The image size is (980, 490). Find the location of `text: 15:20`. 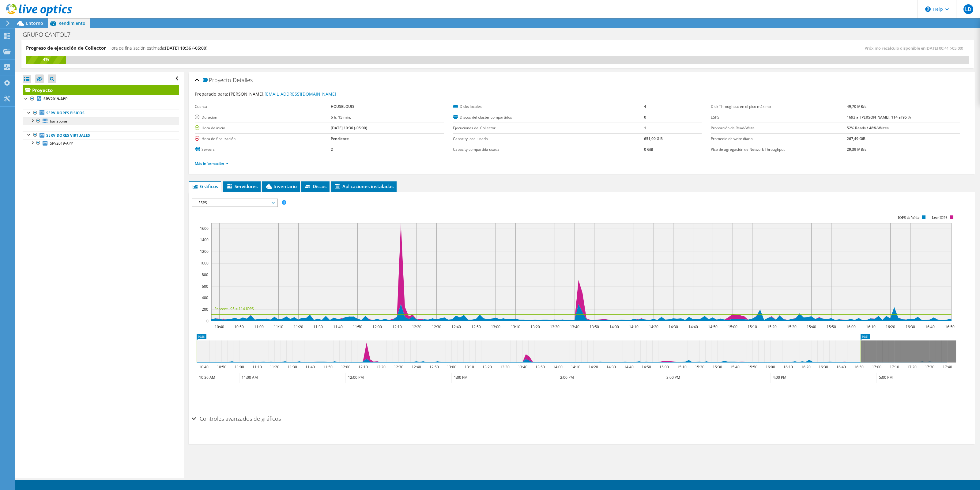

text: 15:20 is located at coordinates (699, 367).